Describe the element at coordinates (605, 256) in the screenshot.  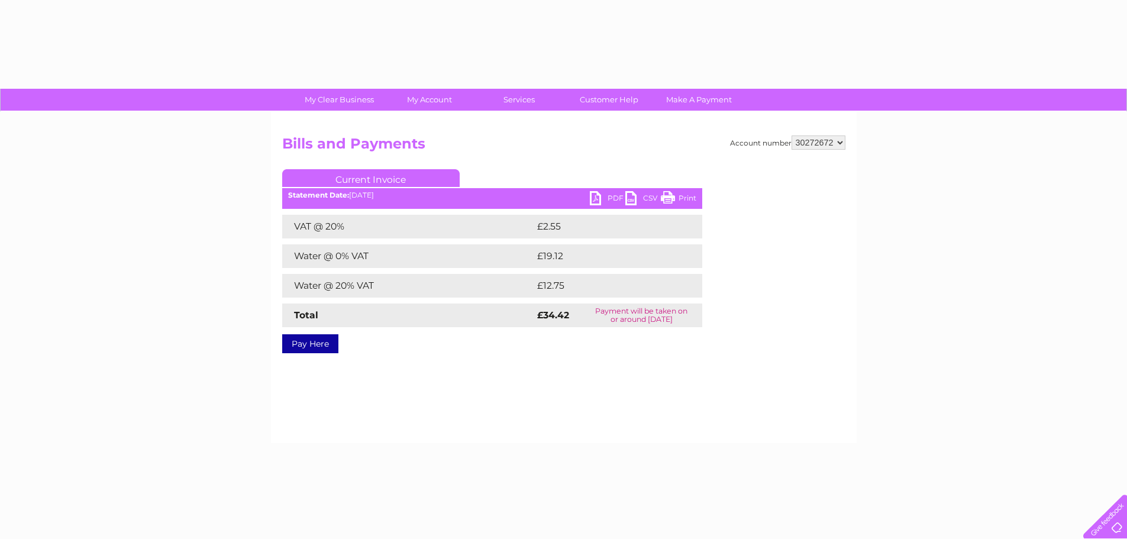
I see `td: £19.12` at that location.